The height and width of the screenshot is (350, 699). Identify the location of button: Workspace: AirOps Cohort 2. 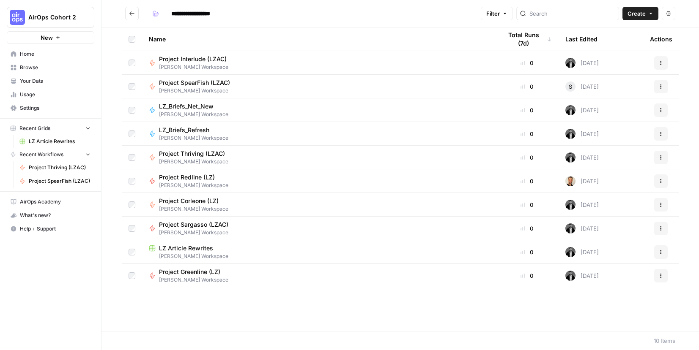
(50, 17).